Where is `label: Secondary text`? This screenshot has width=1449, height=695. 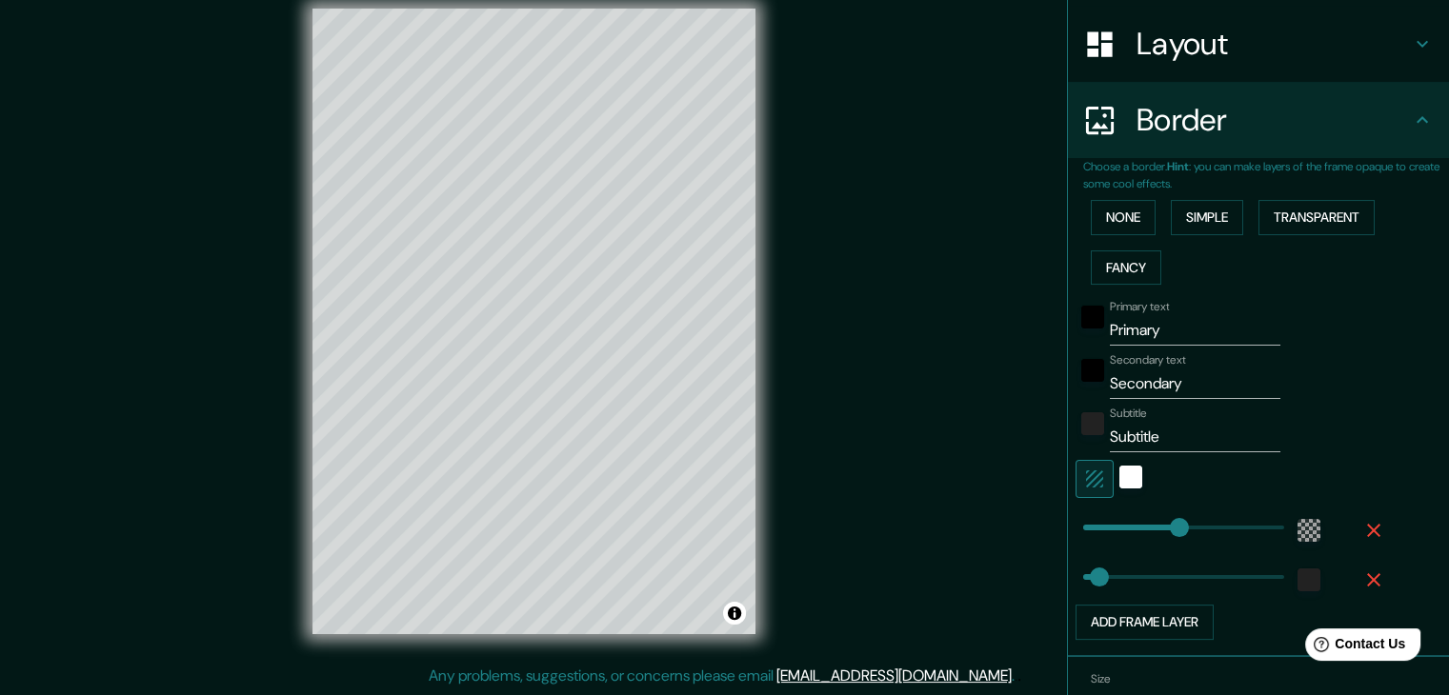 label: Secondary text is located at coordinates (1148, 360).